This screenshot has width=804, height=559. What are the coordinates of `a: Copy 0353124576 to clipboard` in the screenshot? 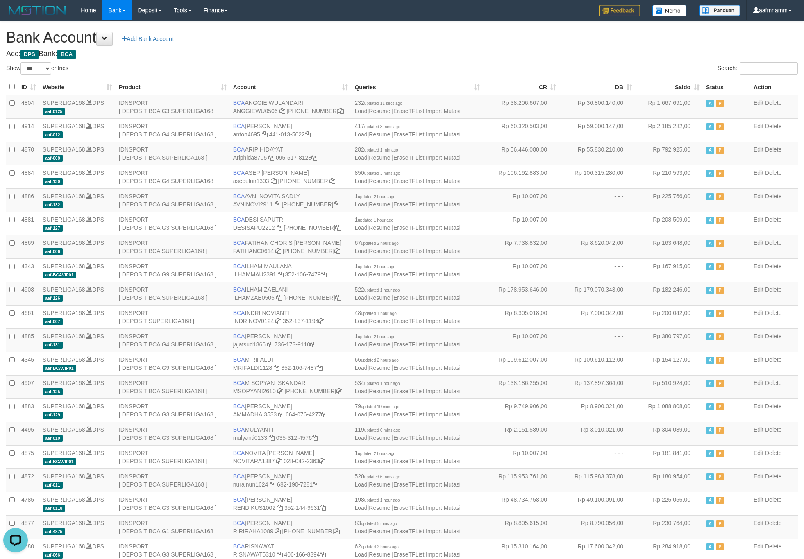 It's located at (315, 438).